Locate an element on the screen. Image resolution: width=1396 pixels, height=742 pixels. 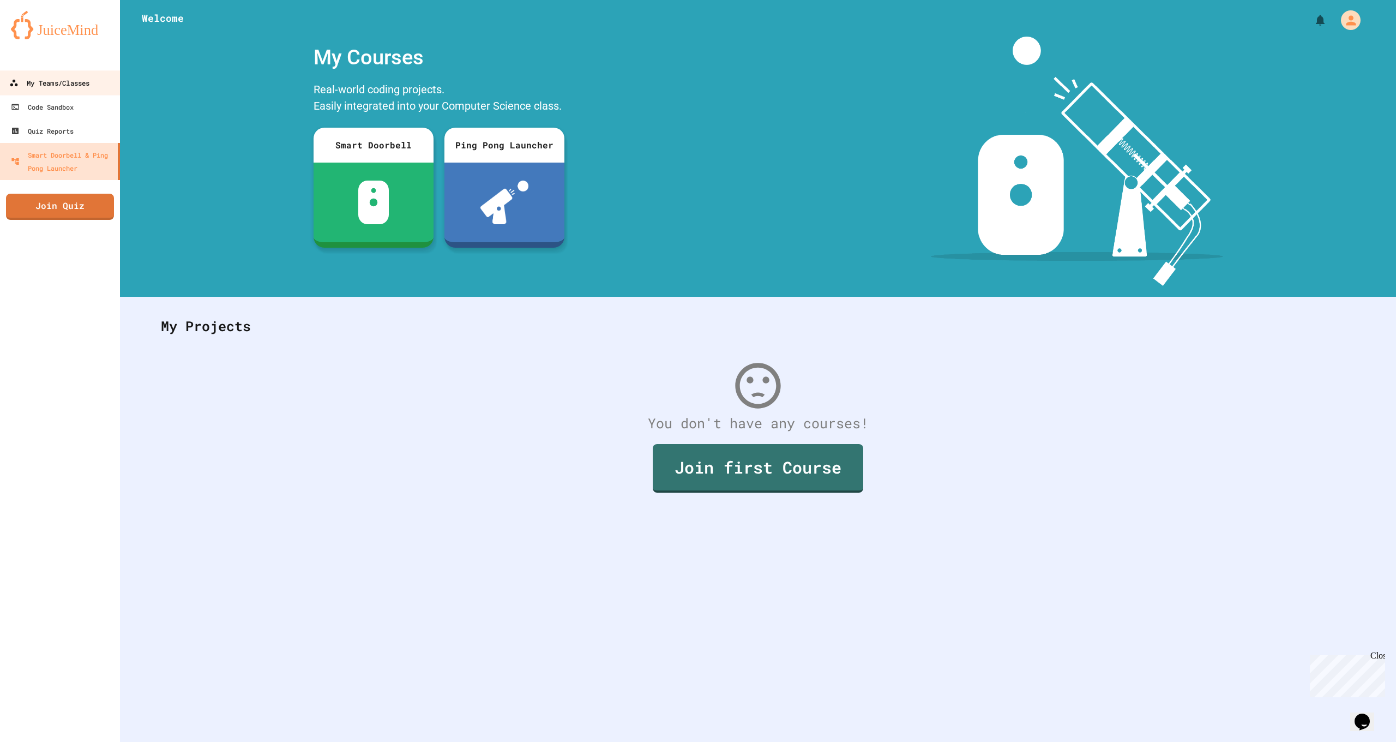
img: logo-orange.svg is located at coordinates (60, 25).